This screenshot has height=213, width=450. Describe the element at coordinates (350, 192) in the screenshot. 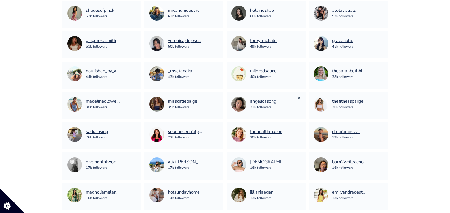

I see `a: emilyandradestyle` at that location.